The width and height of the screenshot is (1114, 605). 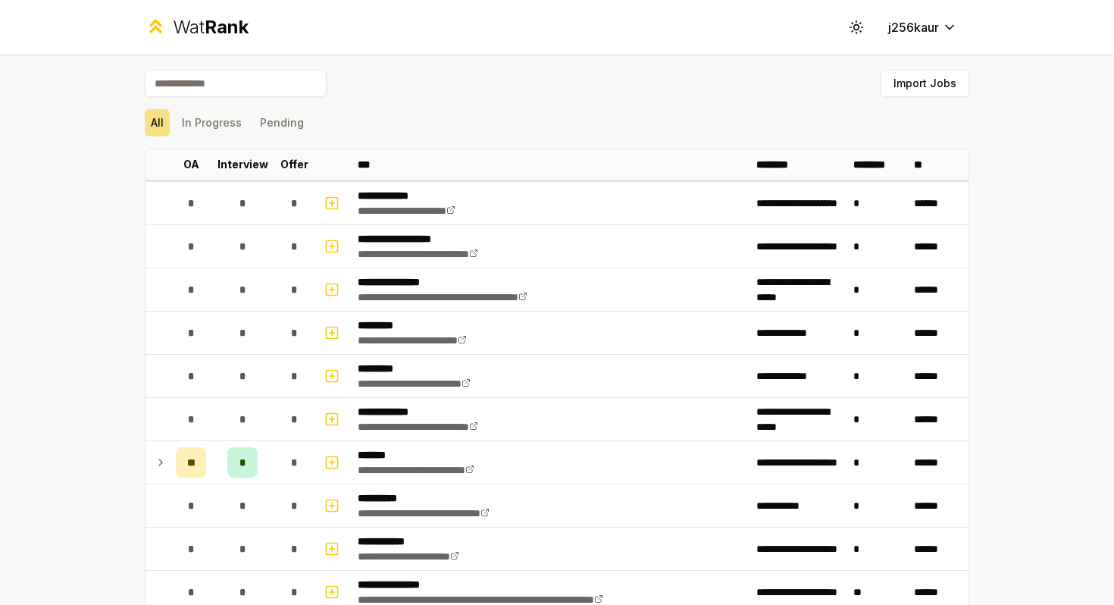 I want to click on p: OA, so click(x=191, y=165).